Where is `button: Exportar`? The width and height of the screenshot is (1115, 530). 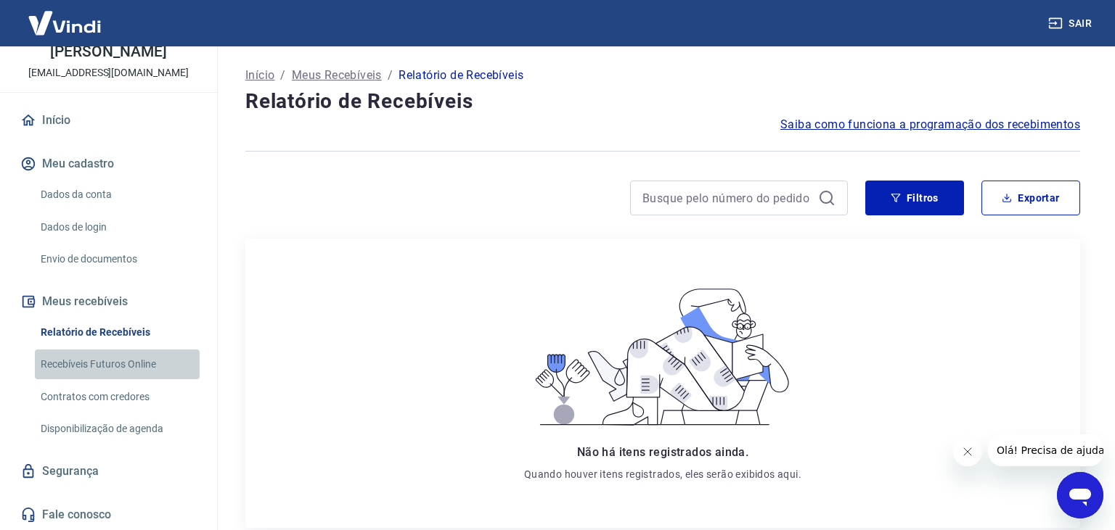
button: Exportar is located at coordinates (1030, 198).